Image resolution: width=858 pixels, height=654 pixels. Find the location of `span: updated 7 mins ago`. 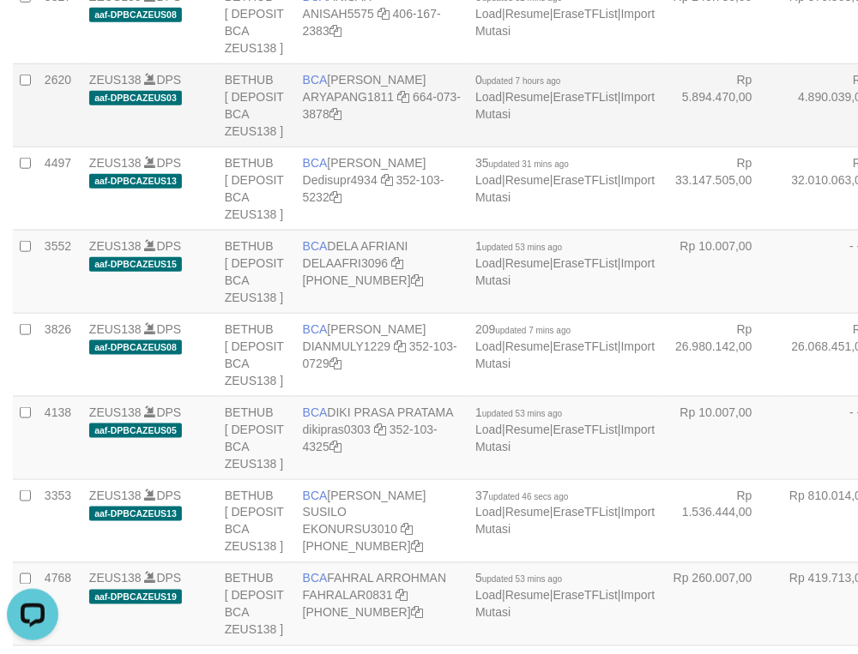

span: updated 7 mins ago is located at coordinates (533, 330).